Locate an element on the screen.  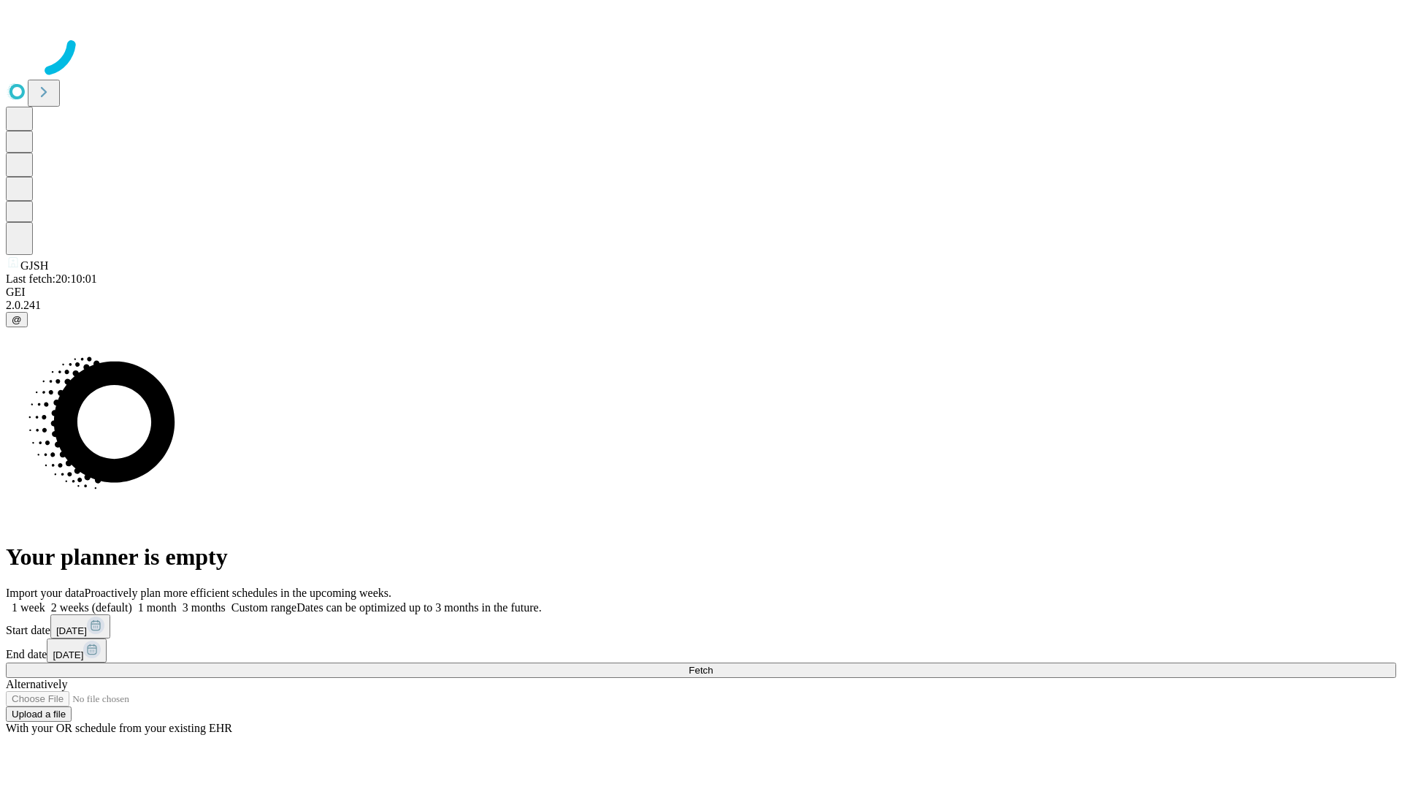
span: Proactively plan more efficient schedules in the upcoming weeks. is located at coordinates (238, 592).